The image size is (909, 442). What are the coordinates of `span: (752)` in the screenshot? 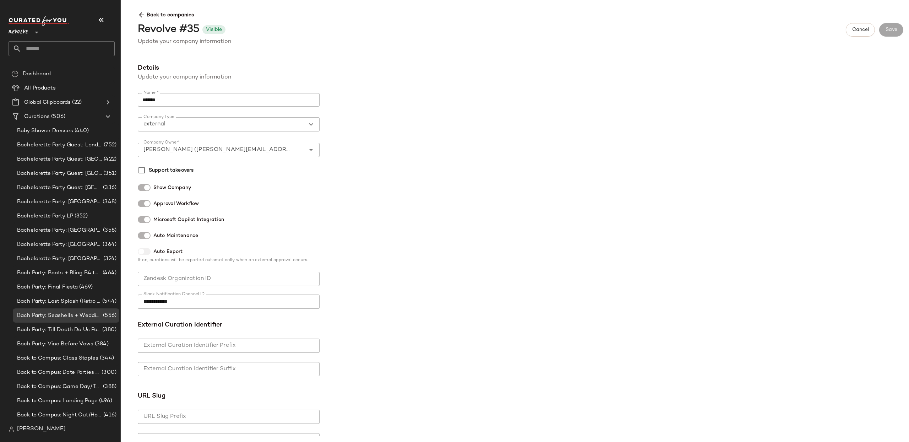 It's located at (109, 145).